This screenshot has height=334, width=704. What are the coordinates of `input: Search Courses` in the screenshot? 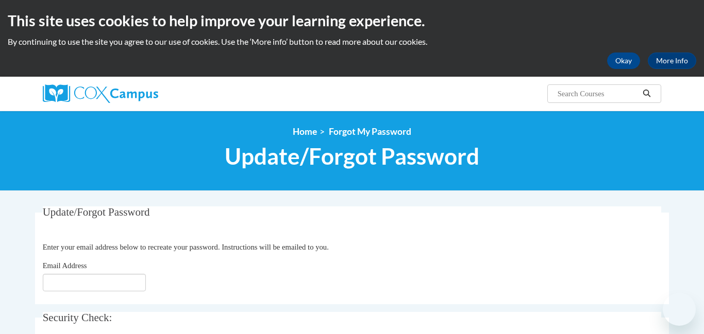 It's located at (597, 94).